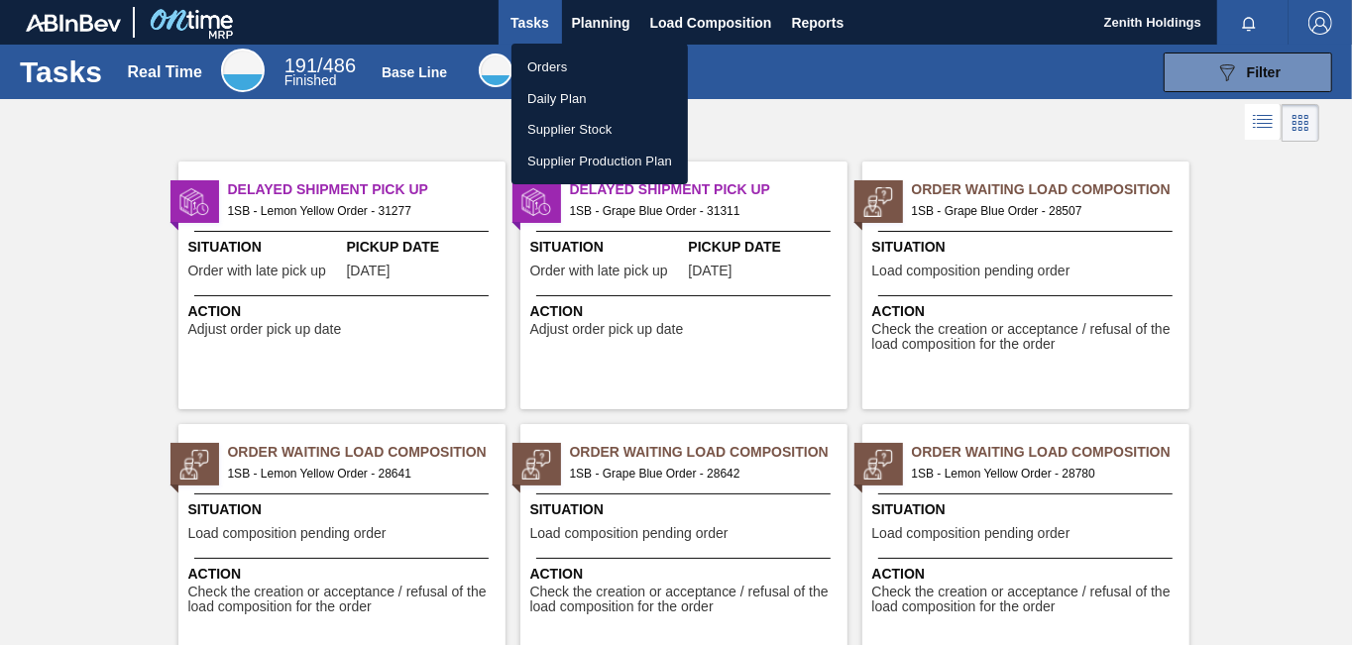  Describe the element at coordinates (600, 130) in the screenshot. I see `a: Supplier Stock` at that location.